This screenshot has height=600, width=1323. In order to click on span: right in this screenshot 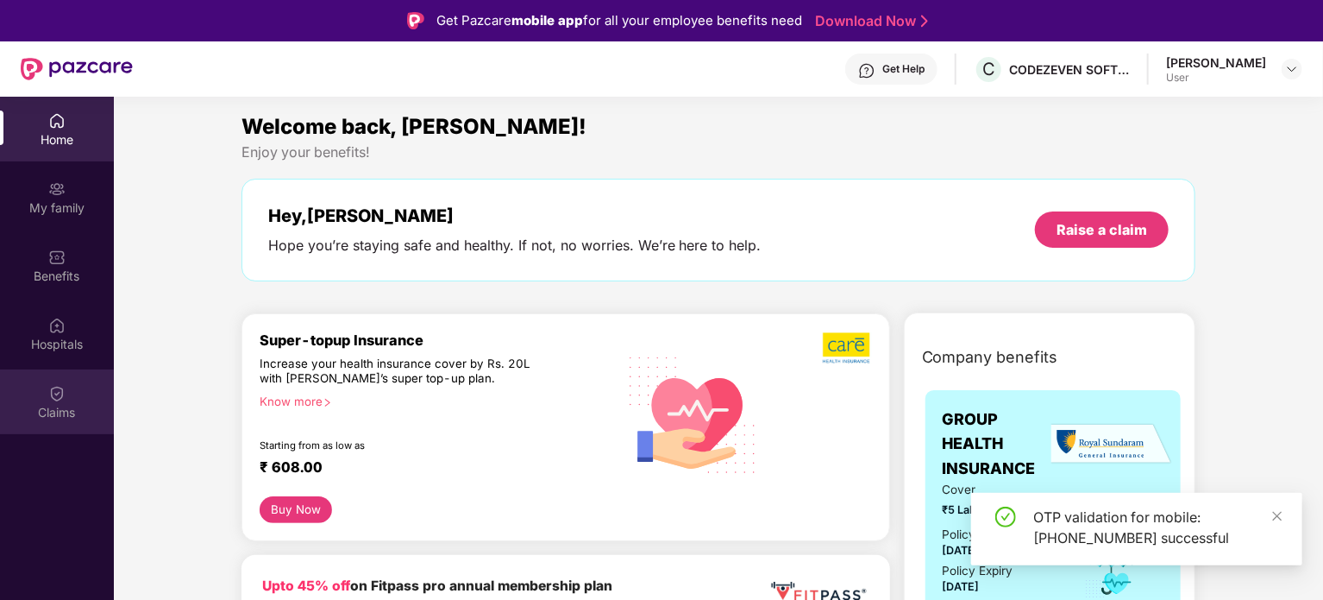, I will do `click(327, 402)`.